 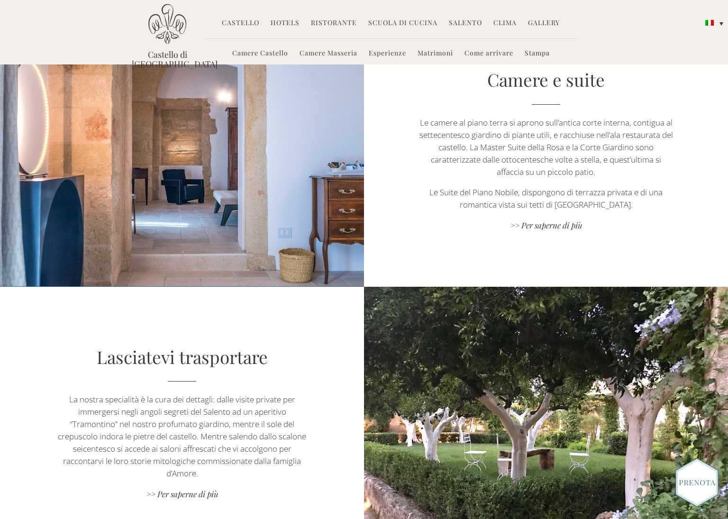 What do you see at coordinates (537, 54) in the screenshot?
I see `a: Stampa` at bounding box center [537, 54].